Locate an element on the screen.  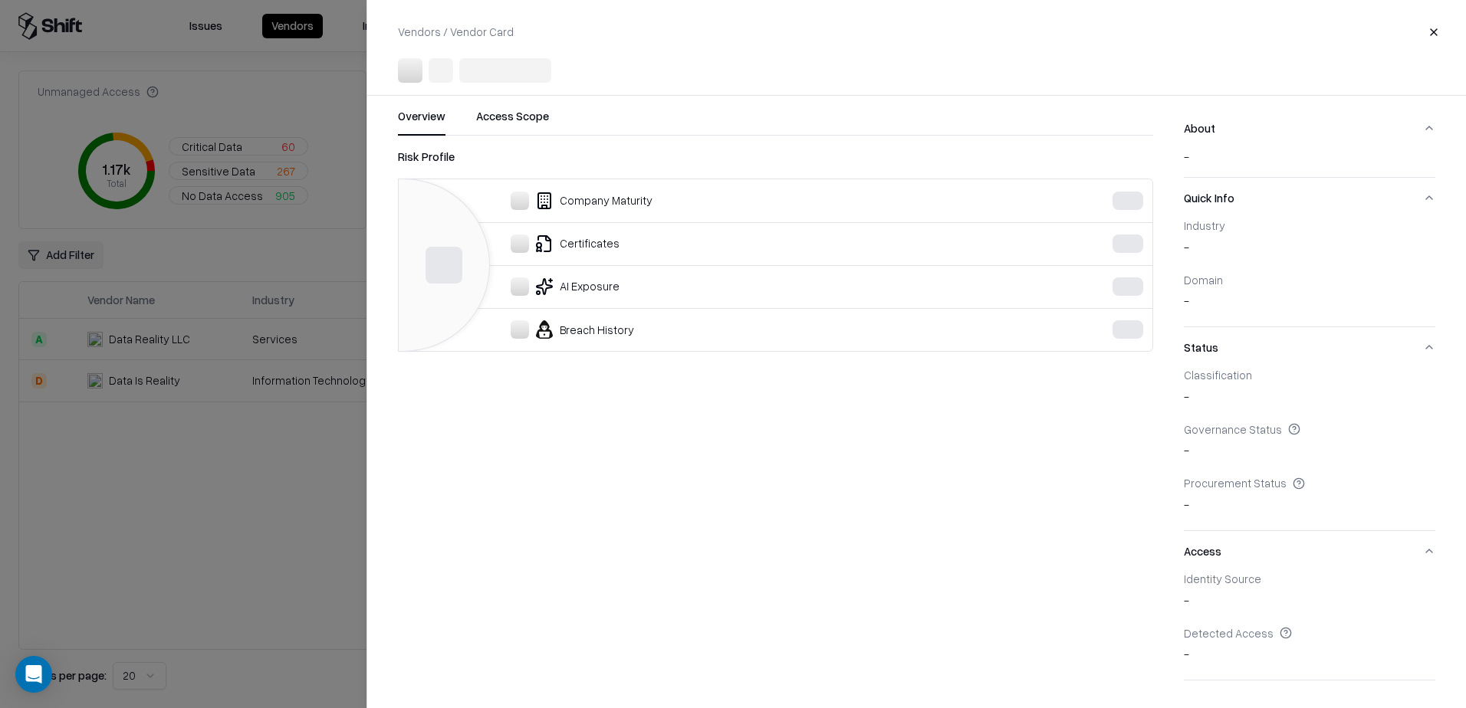
div: Procurement Status is located at coordinates (1309, 483).